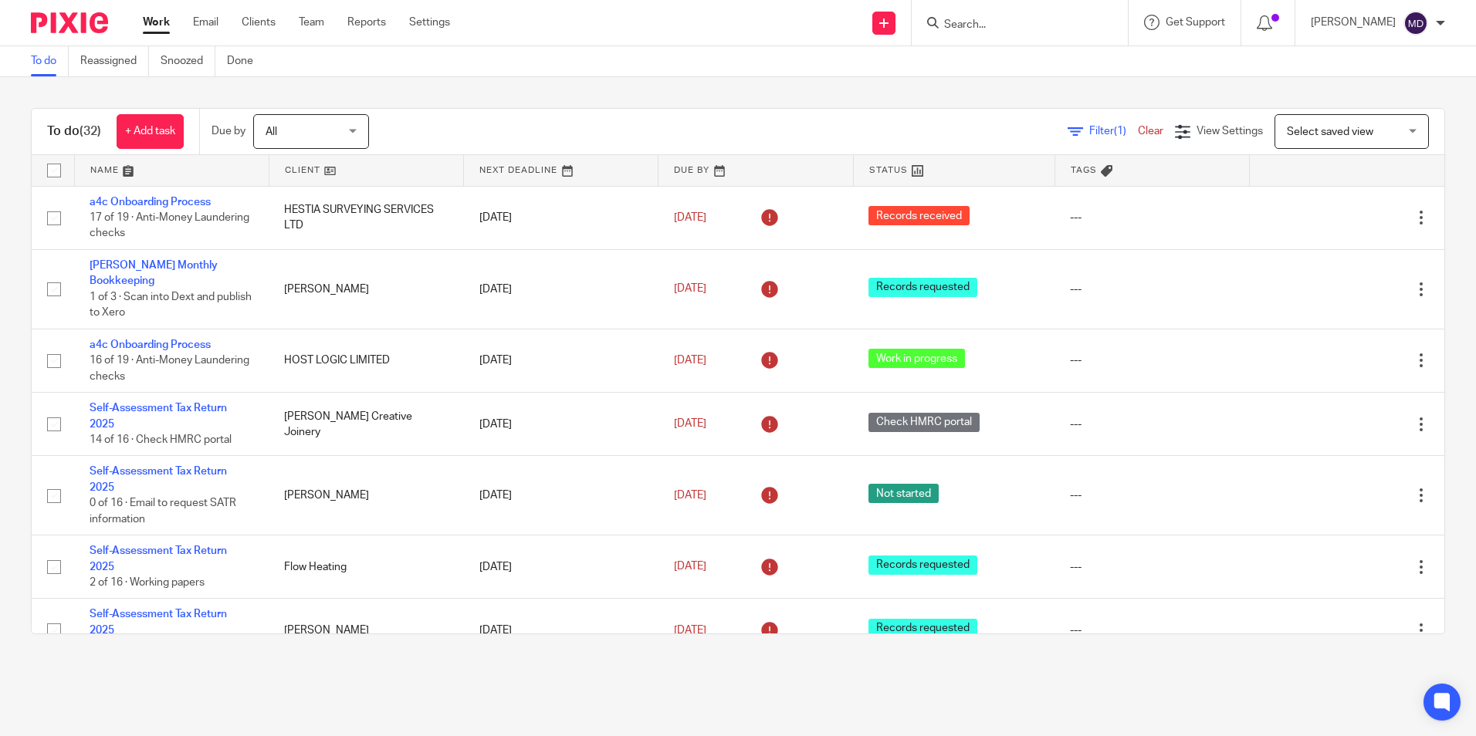  What do you see at coordinates (1083, 170) in the screenshot?
I see `span: Tags` at bounding box center [1083, 170].